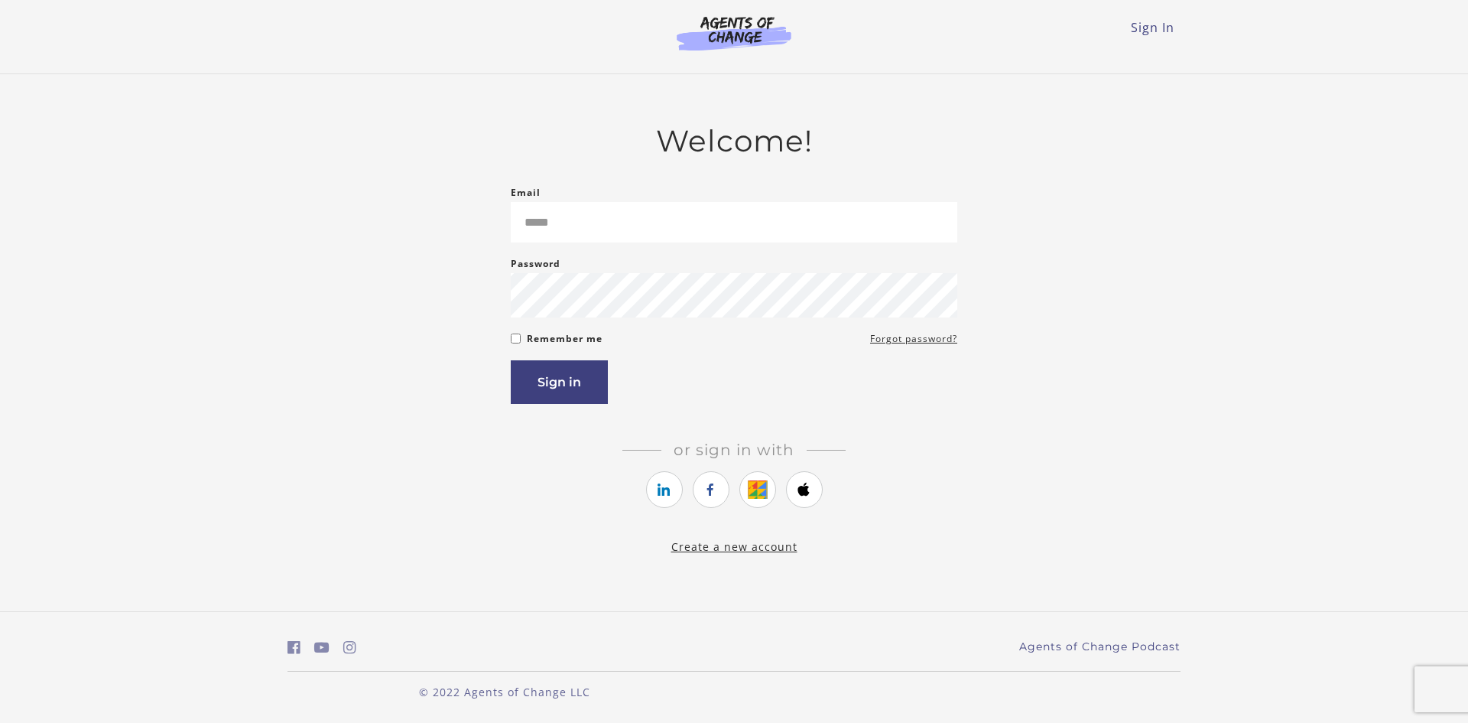 The height and width of the screenshot is (723, 1468). What do you see at coordinates (525, 193) in the screenshot?
I see `label: Email` at bounding box center [525, 193].